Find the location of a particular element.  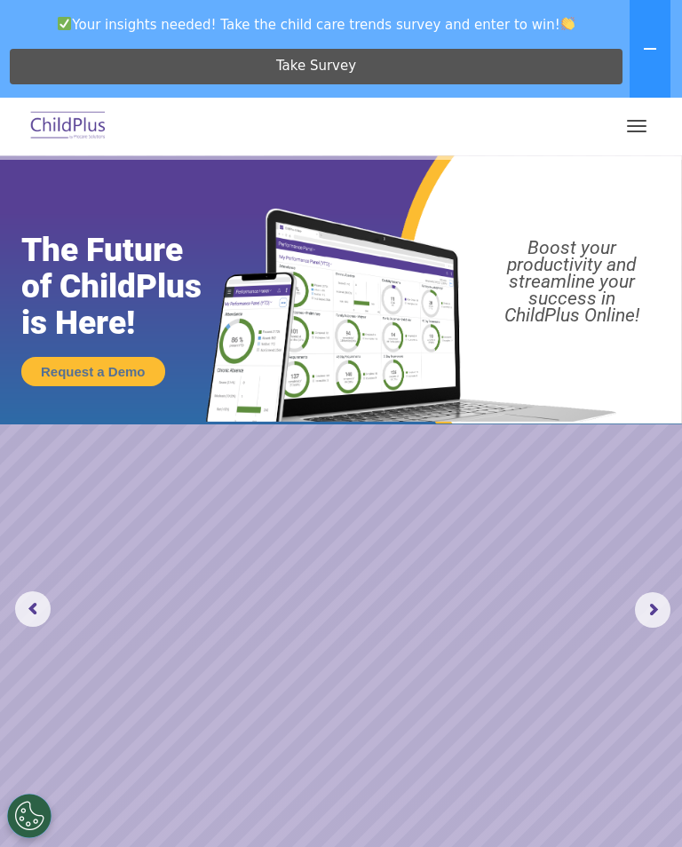

a: Request a Demo is located at coordinates (93, 371).